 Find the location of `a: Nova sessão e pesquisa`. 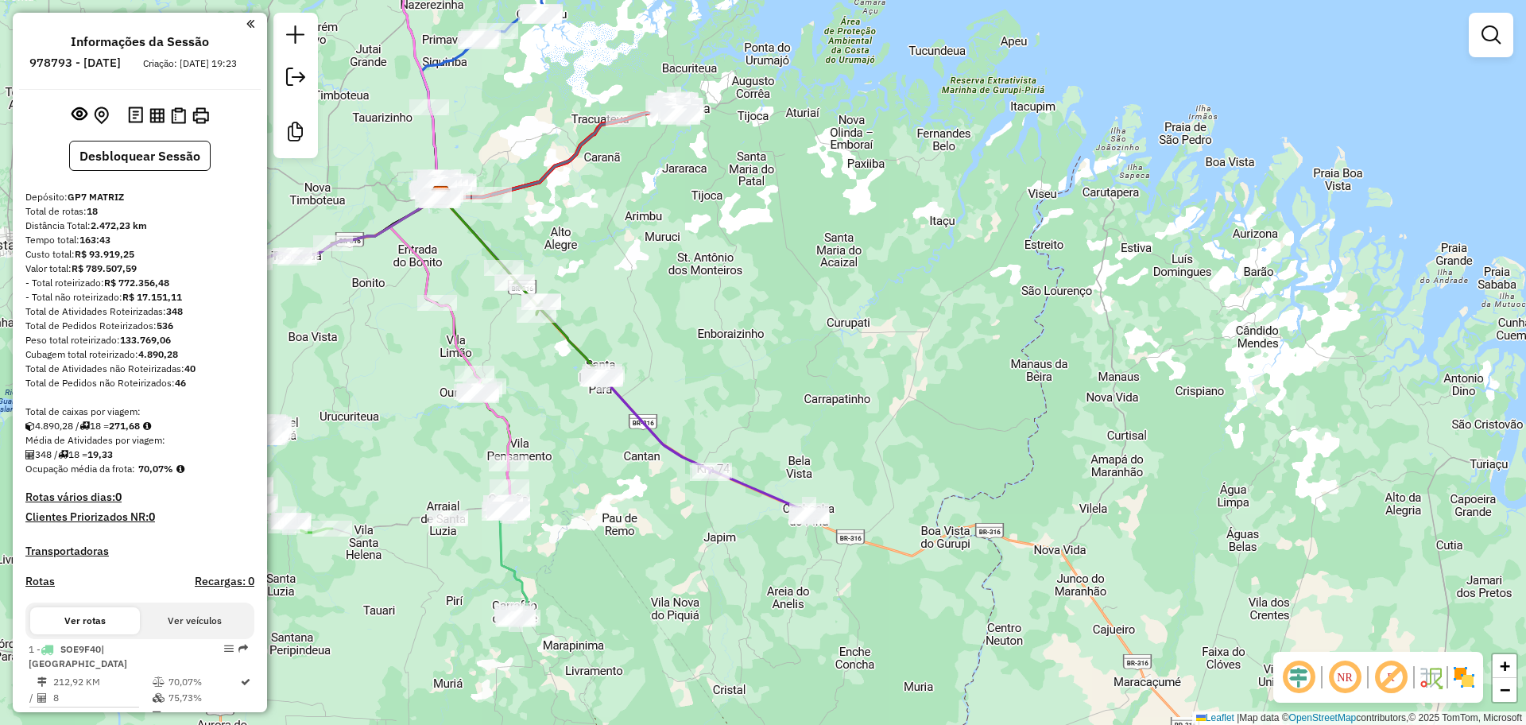

a: Nova sessão e pesquisa is located at coordinates (296, 37).